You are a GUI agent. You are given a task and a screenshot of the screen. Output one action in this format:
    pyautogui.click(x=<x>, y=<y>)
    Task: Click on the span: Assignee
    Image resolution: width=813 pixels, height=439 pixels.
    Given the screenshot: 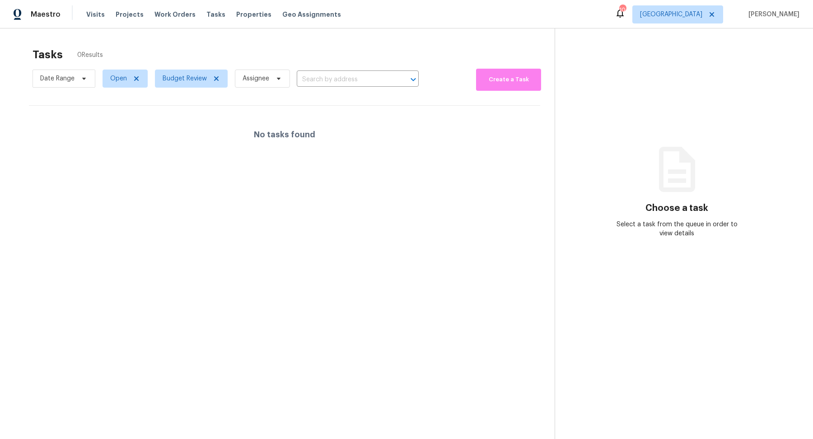 What is the action you would take?
    pyautogui.click(x=256, y=79)
    